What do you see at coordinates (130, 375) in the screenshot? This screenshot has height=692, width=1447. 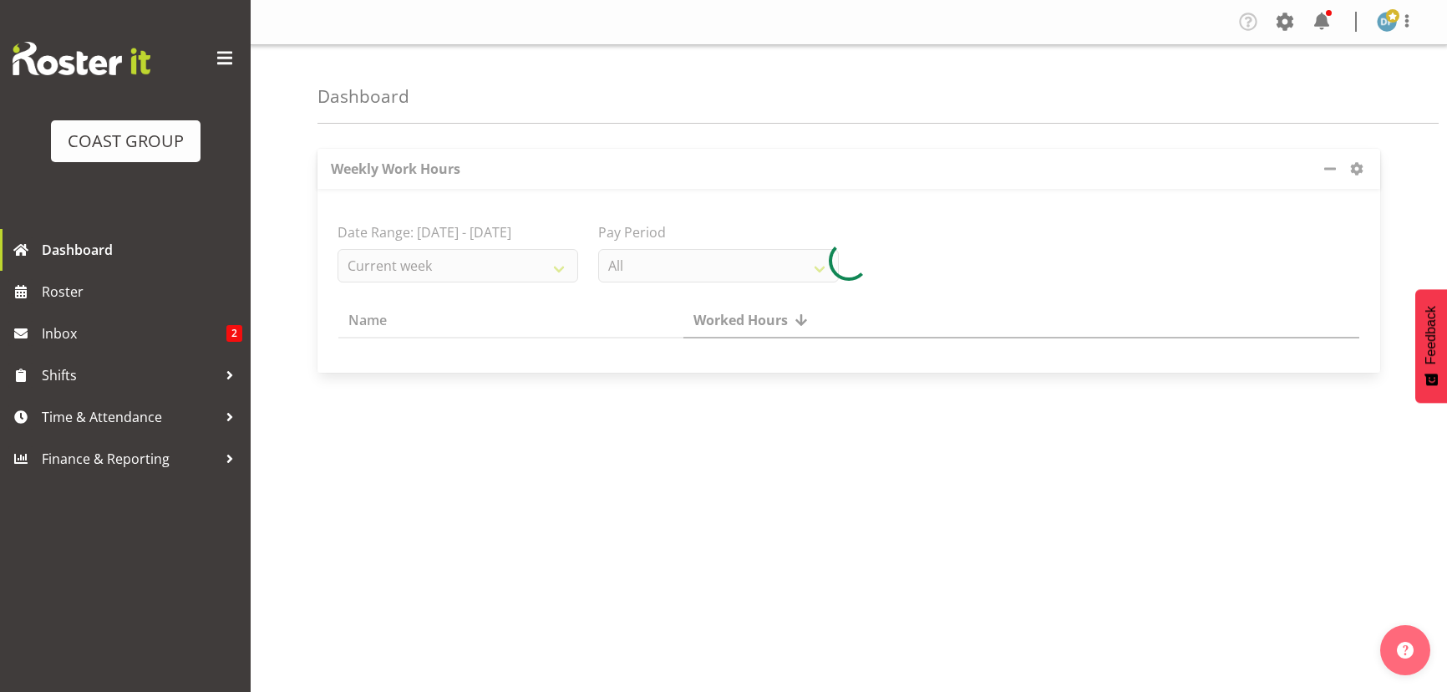 I see `span: Shifts` at bounding box center [130, 375].